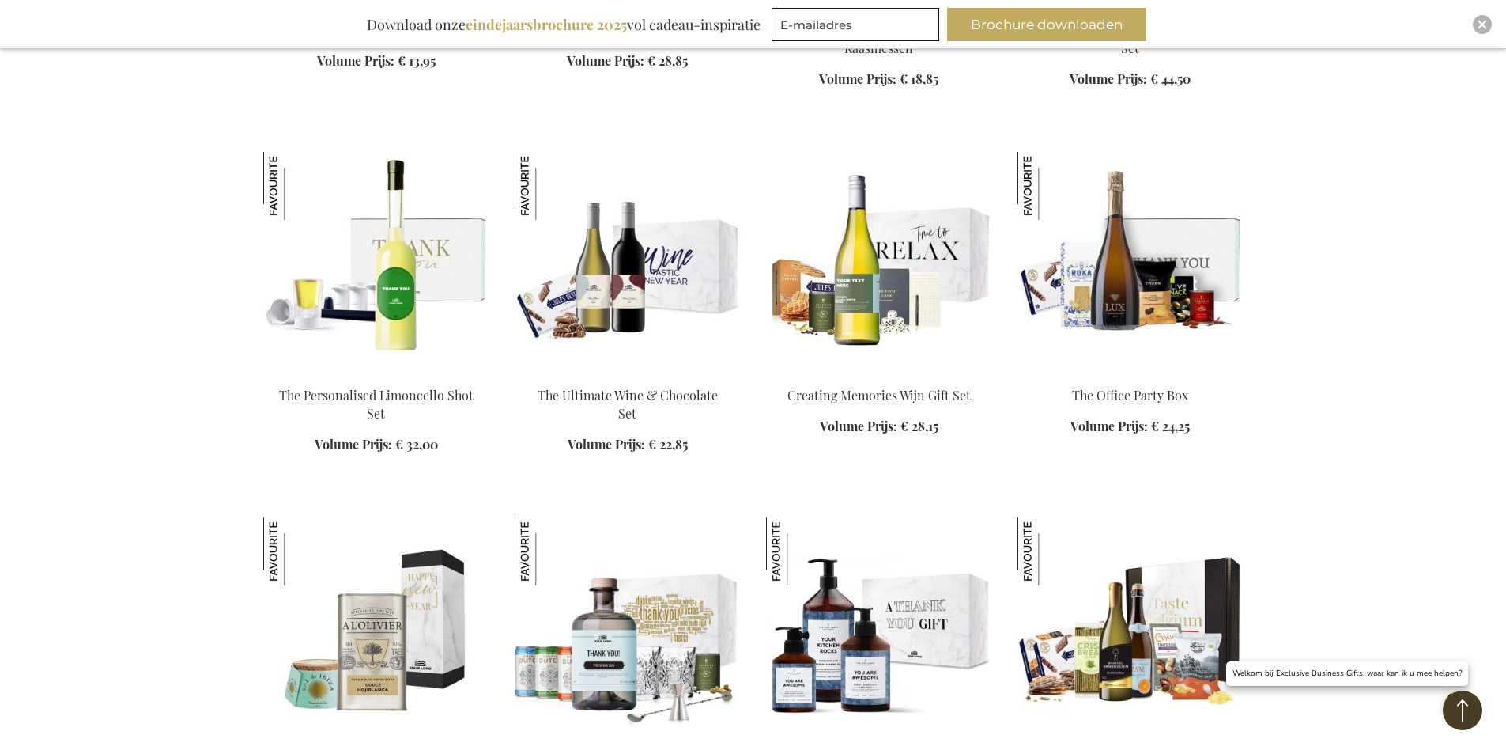 The image size is (1506, 754). Describe the element at coordinates (1131, 374) in the screenshot. I see `a: The Office Party Box The Office Party Box` at that location.